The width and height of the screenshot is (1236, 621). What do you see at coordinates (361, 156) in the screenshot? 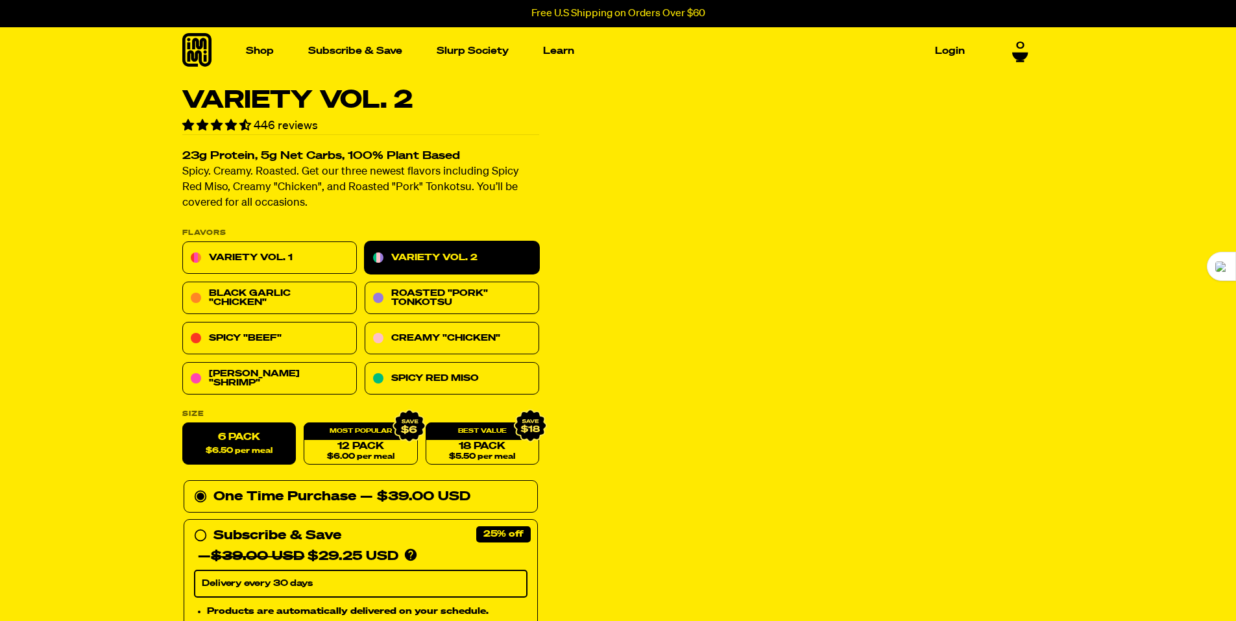
I see `h2: 23g Protein, 5g Net Carbs, 100% Plant Based` at bounding box center [361, 156].